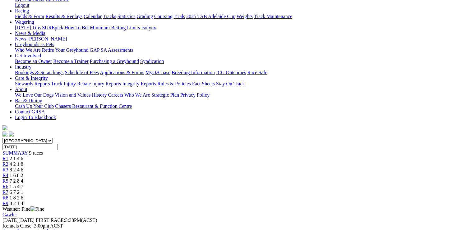 The height and width of the screenshot is (230, 475). Describe the element at coordinates (241, 28) in the screenshot. I see `div: Wagering` at that location.